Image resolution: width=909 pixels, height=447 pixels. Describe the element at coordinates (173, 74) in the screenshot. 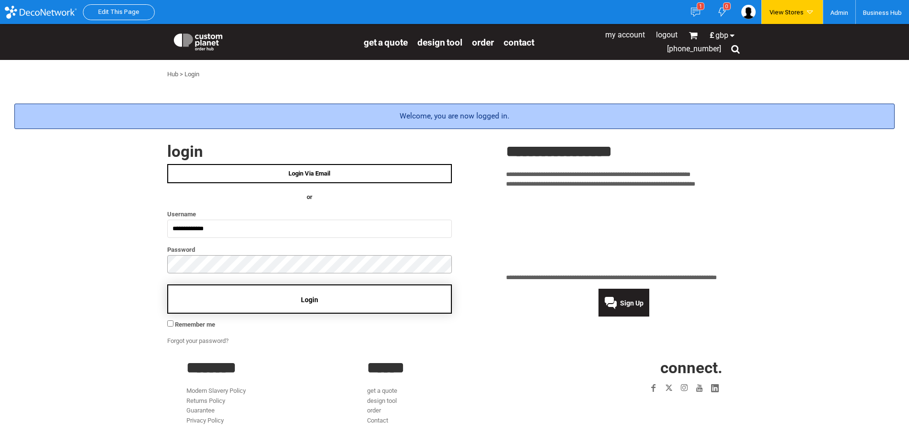

I see `a: Hub` at that location.